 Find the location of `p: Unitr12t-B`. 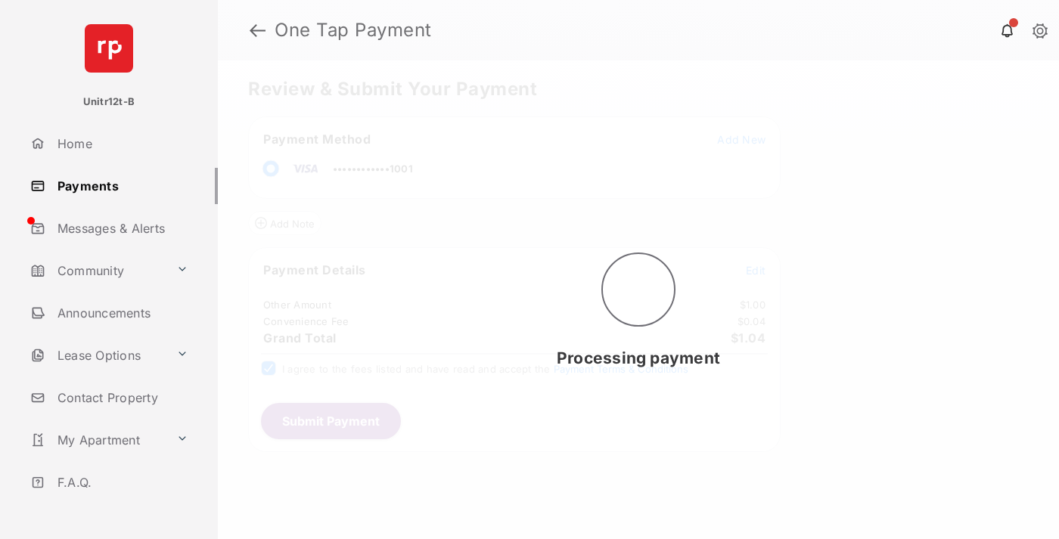

p: Unitr12t-B is located at coordinates (109, 102).